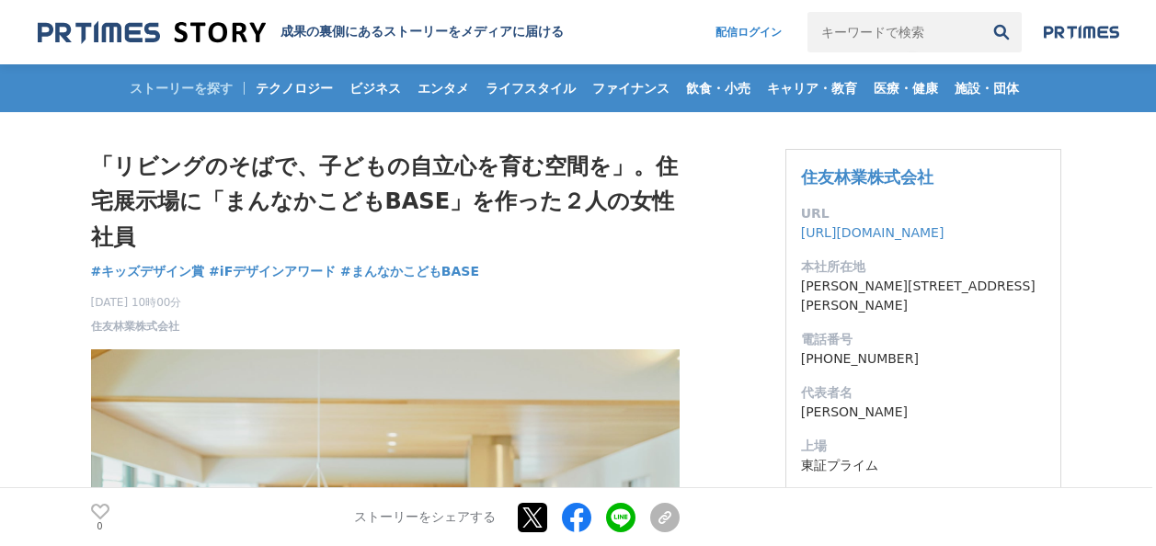 This screenshot has width=1156, height=546. What do you see at coordinates (531, 88) in the screenshot?
I see `a: ライフスタイル` at bounding box center [531, 88].